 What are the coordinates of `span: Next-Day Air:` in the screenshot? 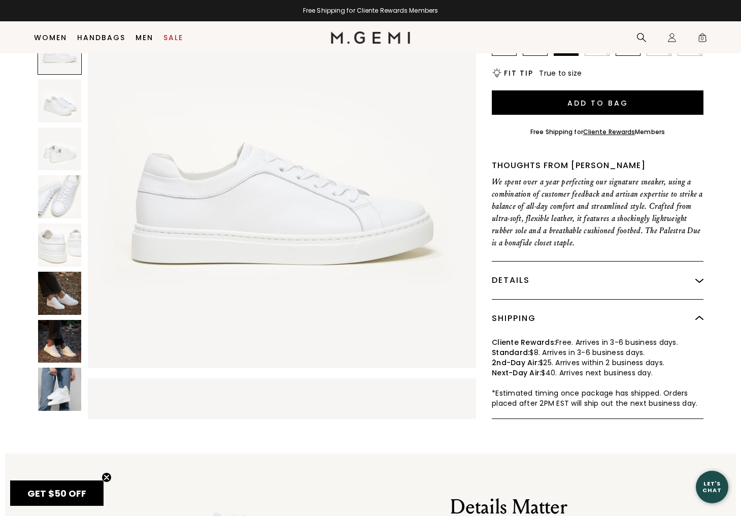 It's located at (516, 372).